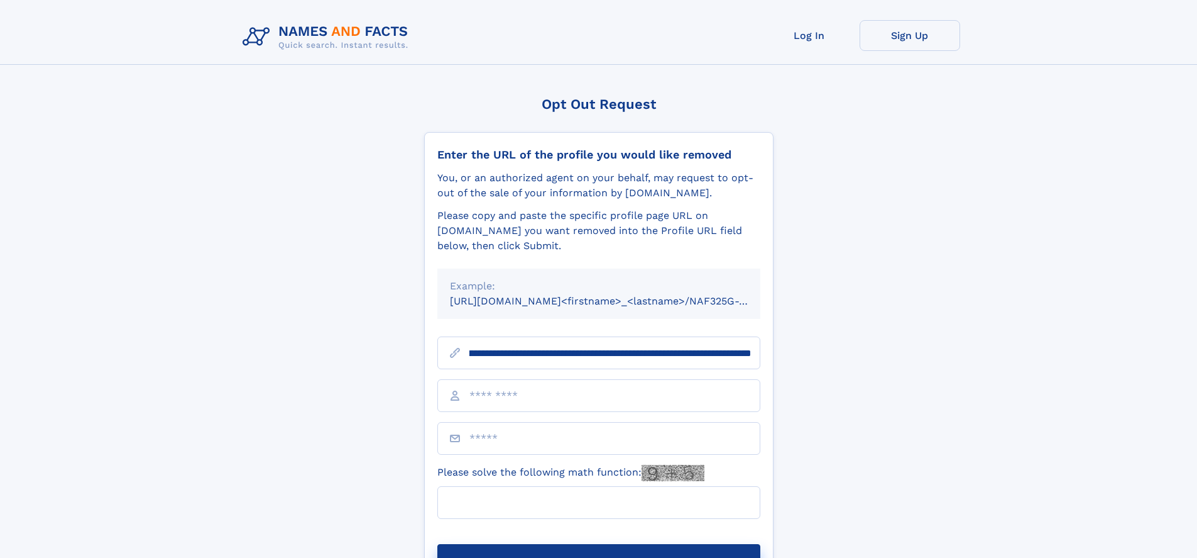 Image resolution: width=1197 pixels, height=558 pixels. I want to click on a: Log In, so click(810, 35).